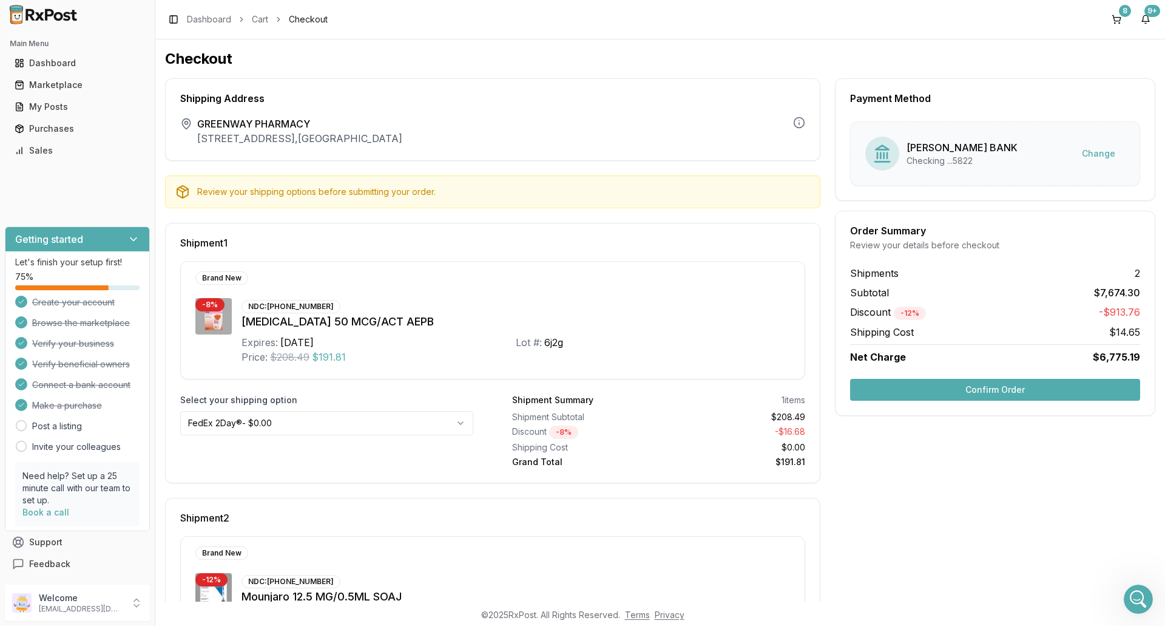 The image size is (1165, 626). Describe the element at coordinates (962, 161) in the screenshot. I see `div: Checking ...5822` at that location.